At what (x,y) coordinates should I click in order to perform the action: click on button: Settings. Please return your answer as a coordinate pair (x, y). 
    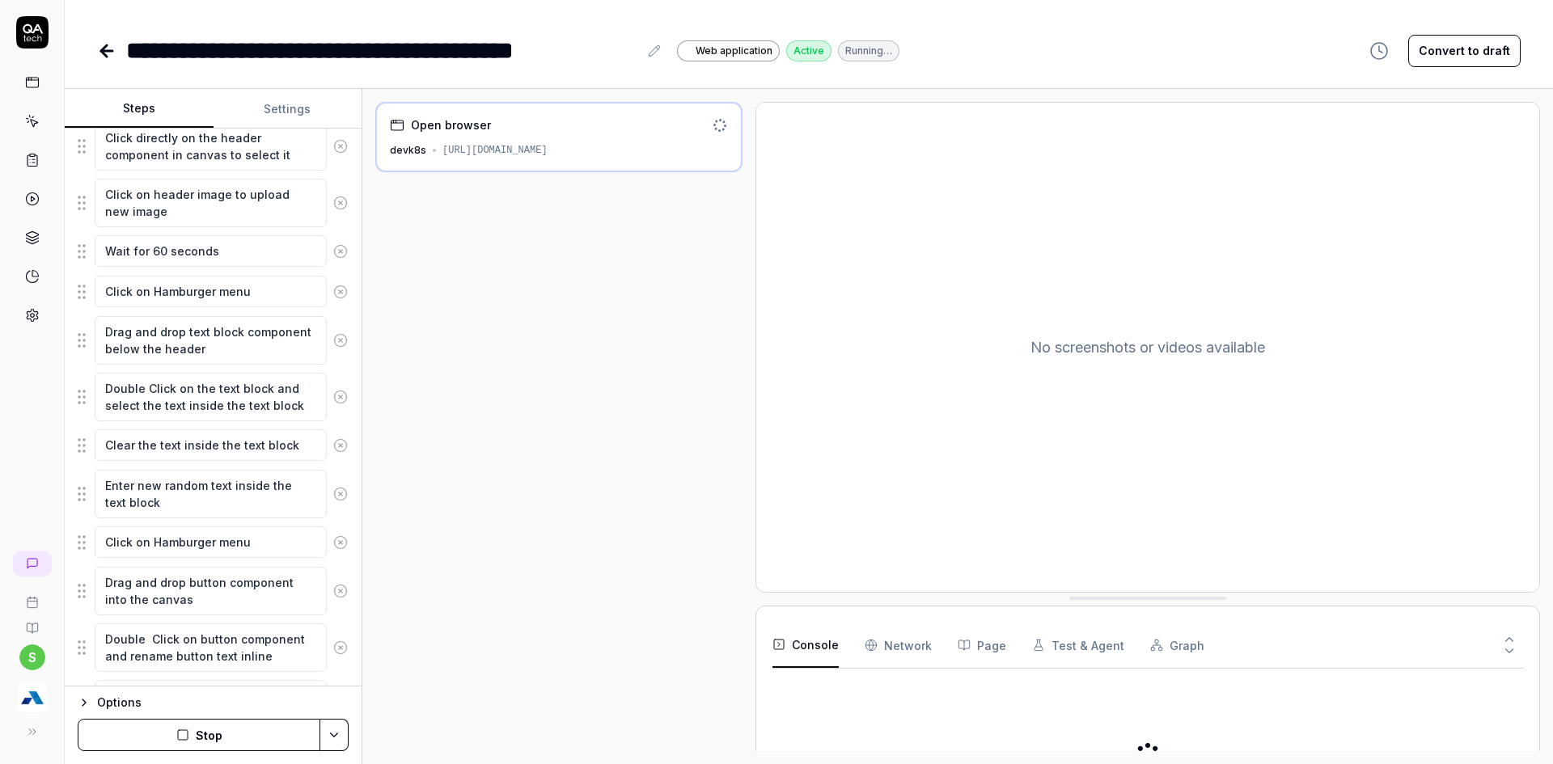
    Looking at the image, I should click on (288, 109).